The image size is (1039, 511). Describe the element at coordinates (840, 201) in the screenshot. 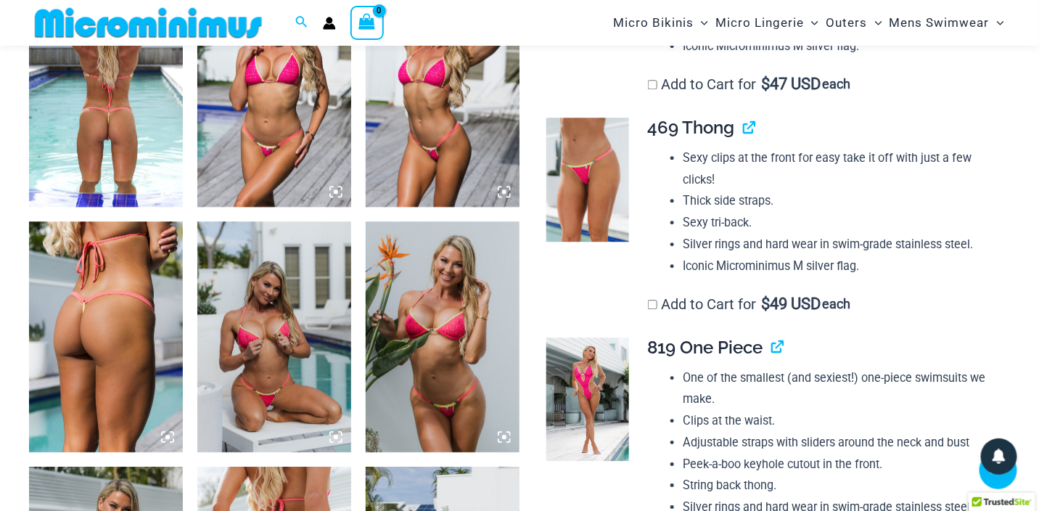

I see `li: Thick side straps.` at that location.